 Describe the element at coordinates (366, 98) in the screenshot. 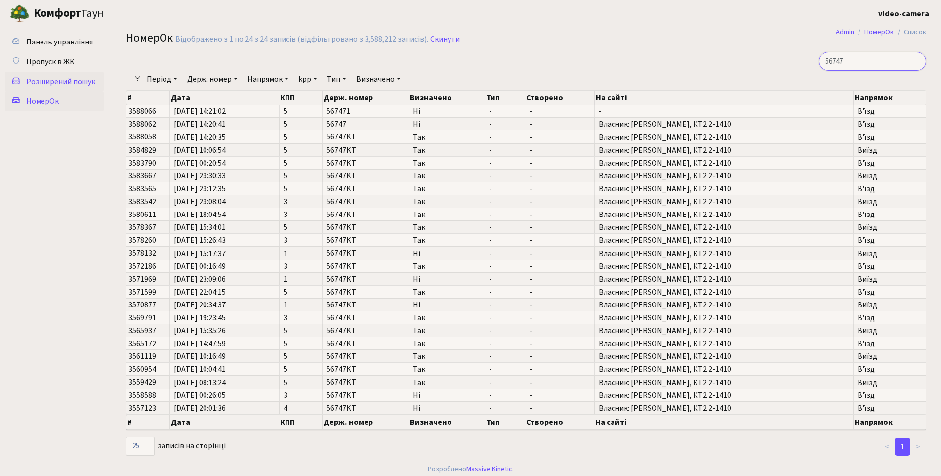

I see `th: Держ. номер` at that location.